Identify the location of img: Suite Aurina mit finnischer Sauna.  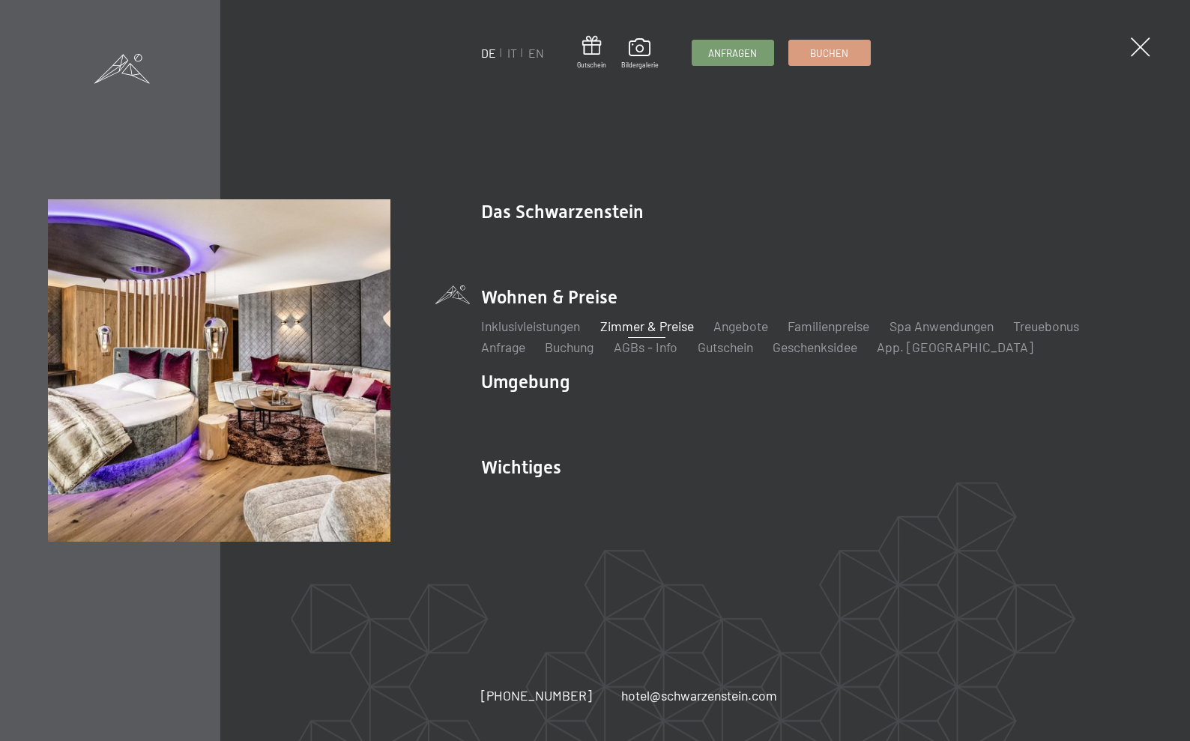
(219, 370).